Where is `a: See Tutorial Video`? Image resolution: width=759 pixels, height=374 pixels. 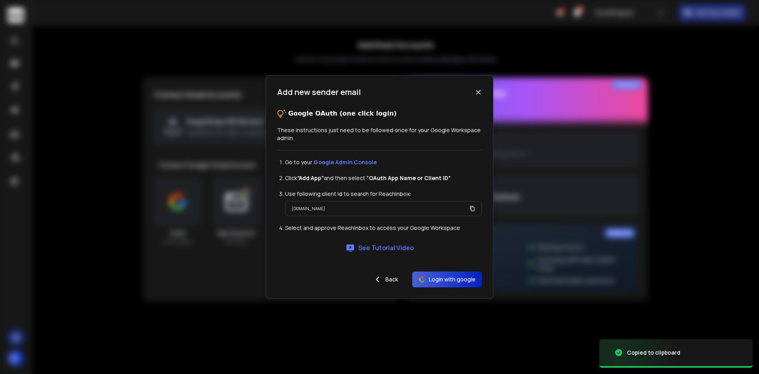
a: See Tutorial Video is located at coordinates (380, 248).